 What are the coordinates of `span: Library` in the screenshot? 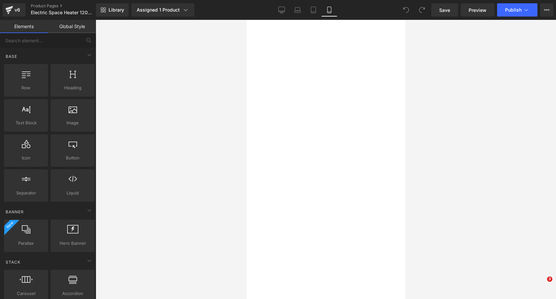 It's located at (116, 10).